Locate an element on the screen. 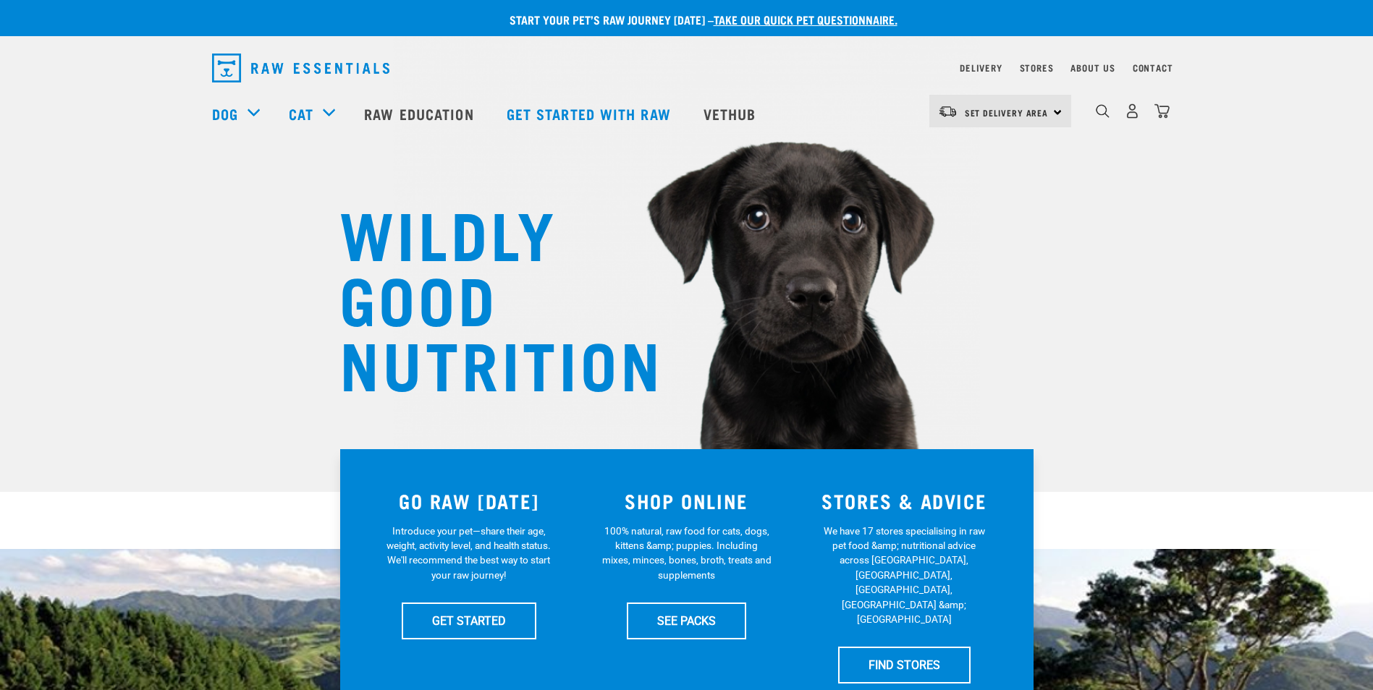 The image size is (1373, 690). p: 100% natural, raw food for cats, dogs, kittens &amp; puppies. Including mixes, minces, bones, bro... is located at coordinates (686, 554).